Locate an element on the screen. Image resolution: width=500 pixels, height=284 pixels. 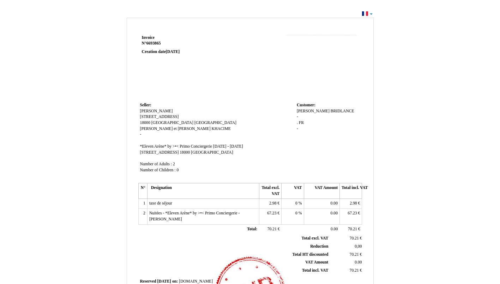
span: FR is located at coordinates (301, 122).